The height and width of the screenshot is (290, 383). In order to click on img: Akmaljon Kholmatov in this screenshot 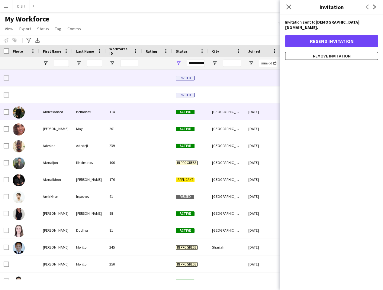, I will do `click(19, 163)`.